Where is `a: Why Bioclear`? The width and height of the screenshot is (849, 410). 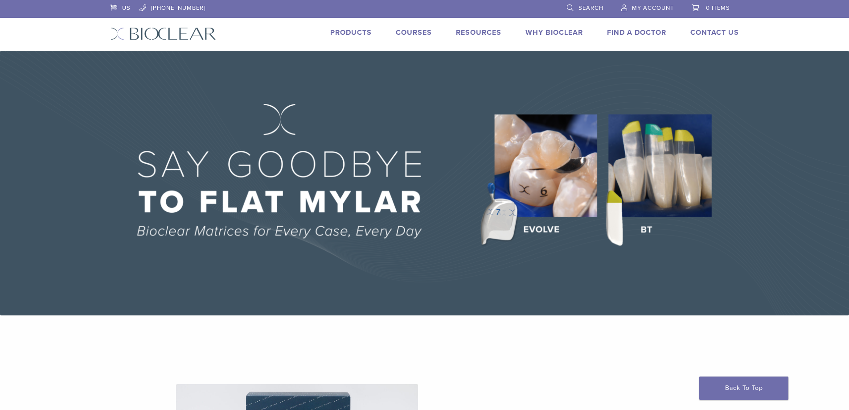
a: Why Bioclear is located at coordinates (554, 33).